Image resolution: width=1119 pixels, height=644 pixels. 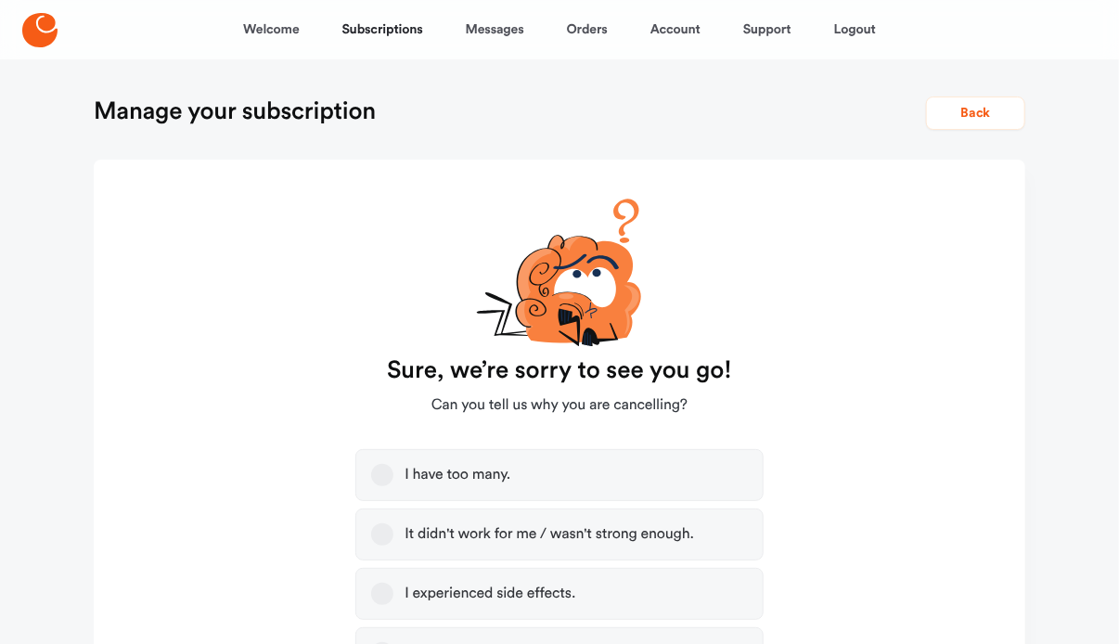 I want to click on img: cartoon-confuse-xvMLqgb5.svg, so click(x=558, y=269).